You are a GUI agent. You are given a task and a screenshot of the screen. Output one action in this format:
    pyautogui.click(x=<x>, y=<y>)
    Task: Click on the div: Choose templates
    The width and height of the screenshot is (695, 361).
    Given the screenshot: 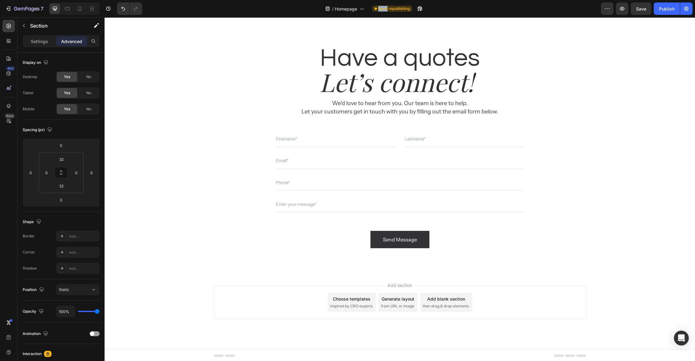 What is the action you would take?
    pyautogui.click(x=247, y=282)
    